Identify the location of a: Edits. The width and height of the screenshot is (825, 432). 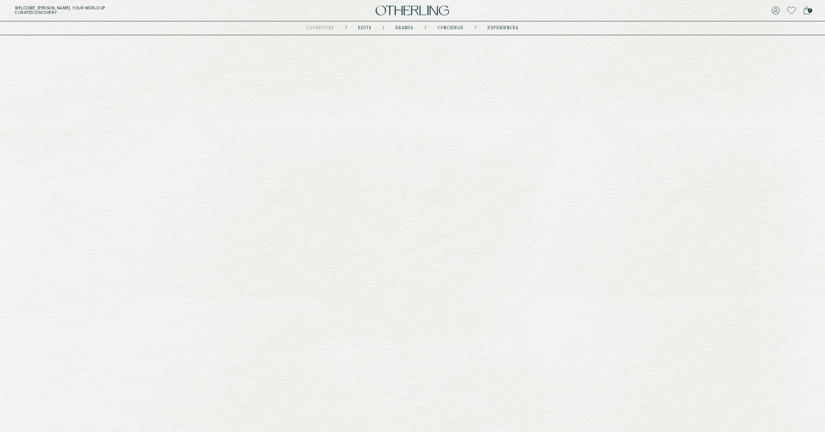
(365, 28).